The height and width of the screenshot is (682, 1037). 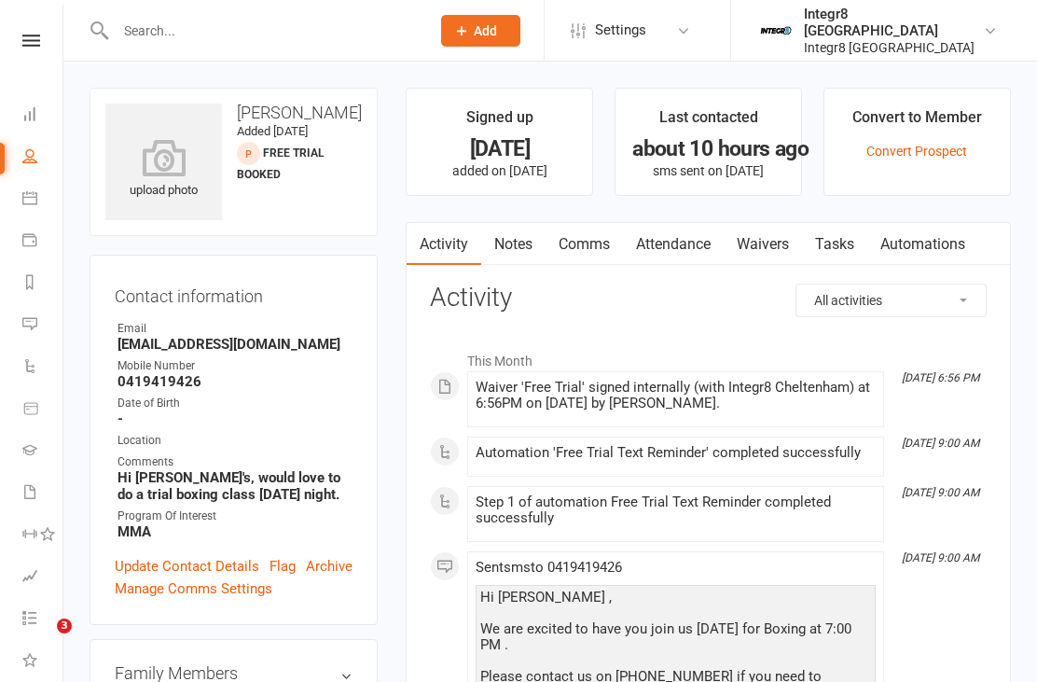 What do you see at coordinates (549, 567) in the screenshot?
I see `span: Sent sms to 0419419426` at bounding box center [549, 567].